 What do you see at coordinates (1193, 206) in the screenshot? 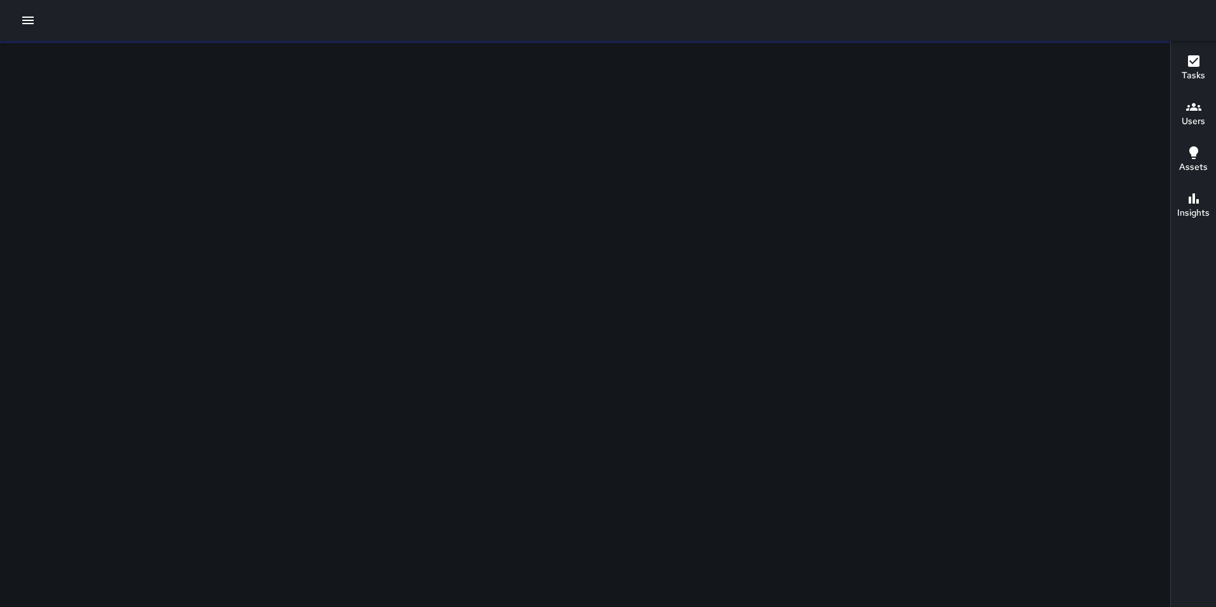
I see `button: Insights` at bounding box center [1193, 206].